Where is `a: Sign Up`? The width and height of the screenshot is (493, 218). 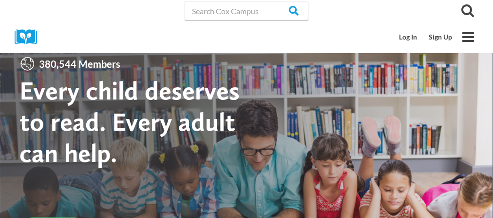
a: Sign Up is located at coordinates (440, 37).